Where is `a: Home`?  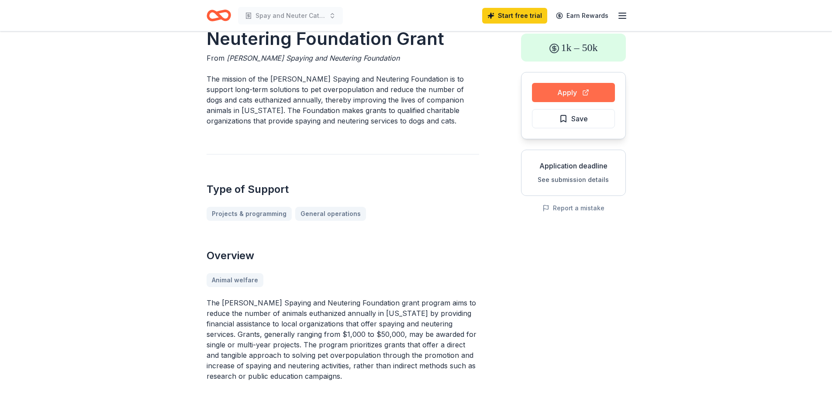
a: Home is located at coordinates (219, 15).